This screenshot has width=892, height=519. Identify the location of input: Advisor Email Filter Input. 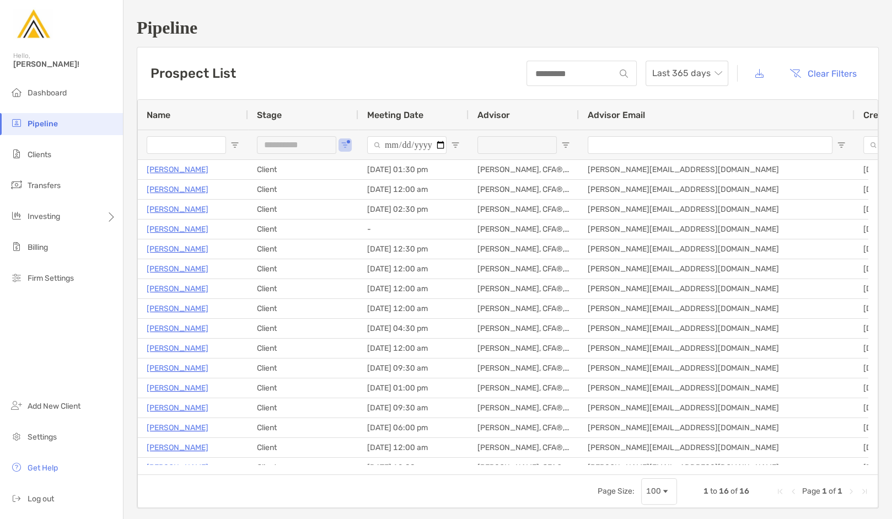
(710, 145).